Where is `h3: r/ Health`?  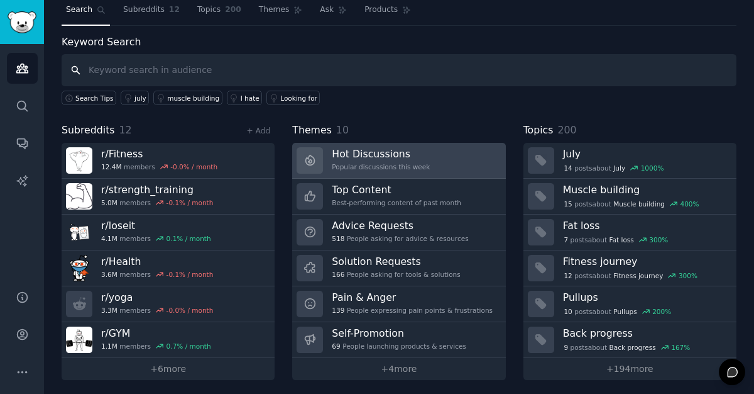
h3: r/ Health is located at coordinates (157, 261).